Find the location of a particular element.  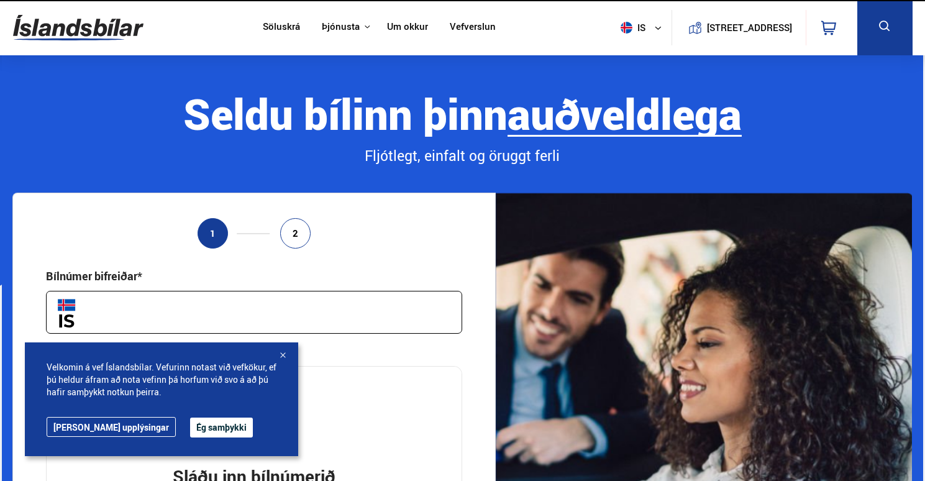

a: Söluskrá is located at coordinates (281, 27).